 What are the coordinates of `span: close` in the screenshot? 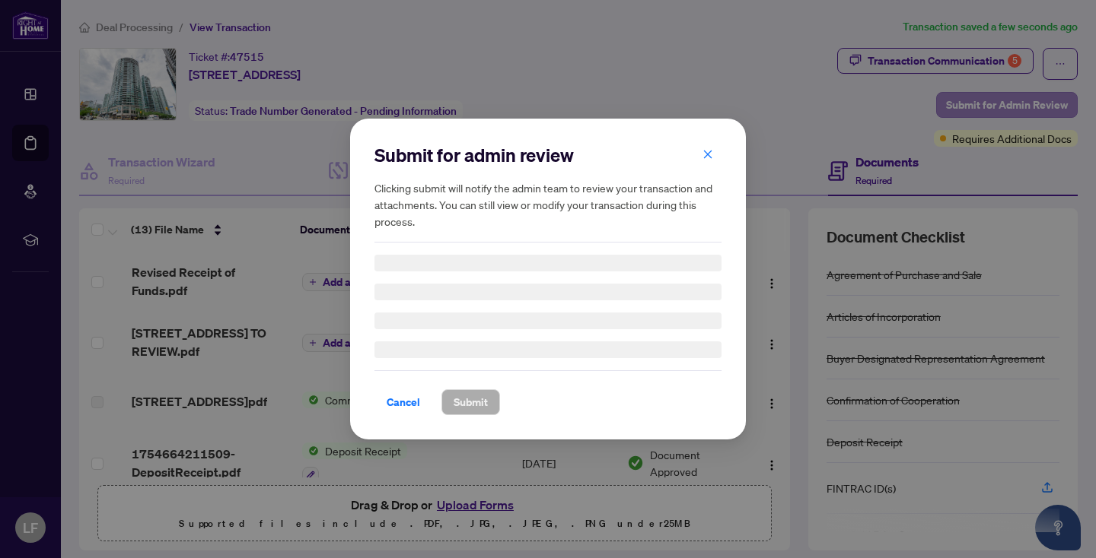 It's located at (708, 154).